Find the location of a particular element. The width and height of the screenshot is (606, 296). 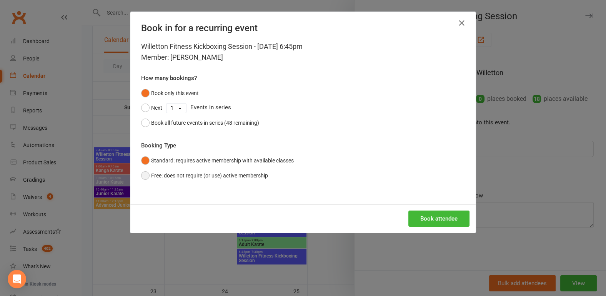

button: Book only this event is located at coordinates (170, 93).